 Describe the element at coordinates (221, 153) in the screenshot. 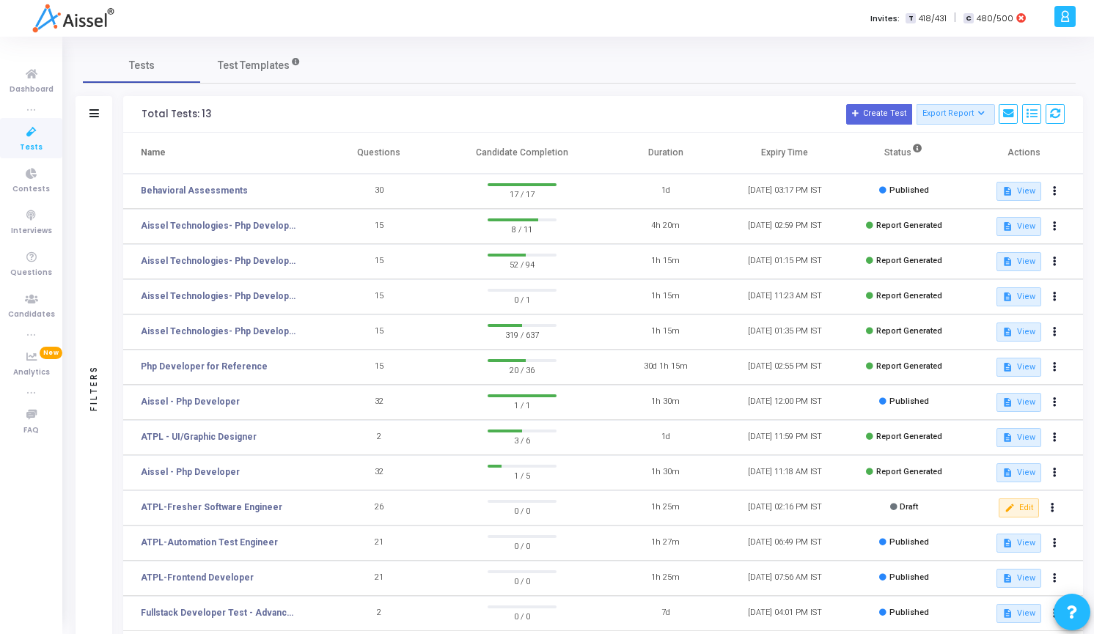

I see `th: Name` at that location.